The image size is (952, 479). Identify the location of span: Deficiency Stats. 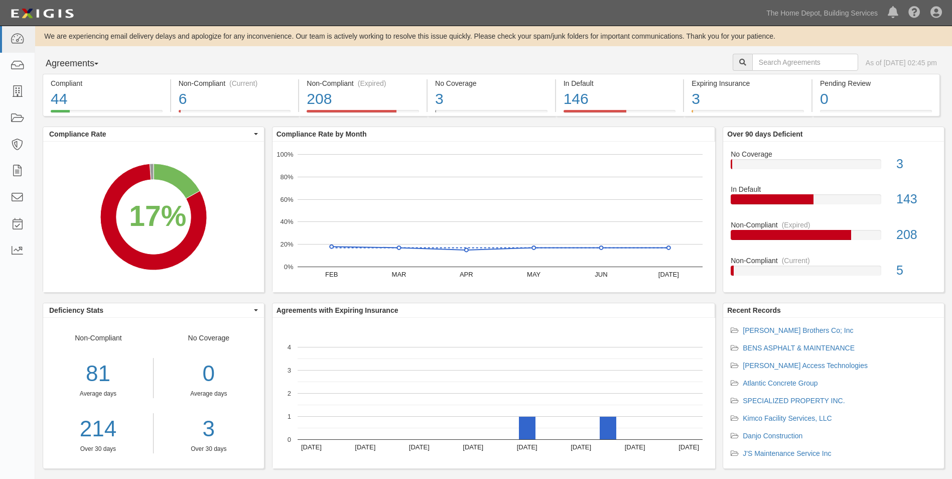
(150, 310).